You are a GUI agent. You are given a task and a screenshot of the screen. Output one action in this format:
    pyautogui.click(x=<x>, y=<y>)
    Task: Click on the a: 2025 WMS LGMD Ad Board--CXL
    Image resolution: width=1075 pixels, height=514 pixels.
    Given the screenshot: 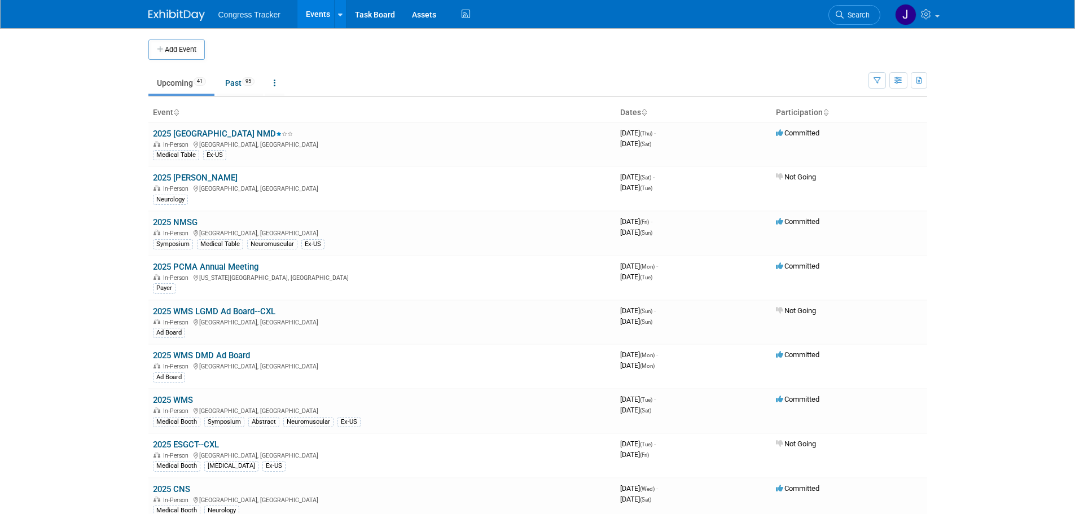 What is the action you would take?
    pyautogui.click(x=214, y=311)
    